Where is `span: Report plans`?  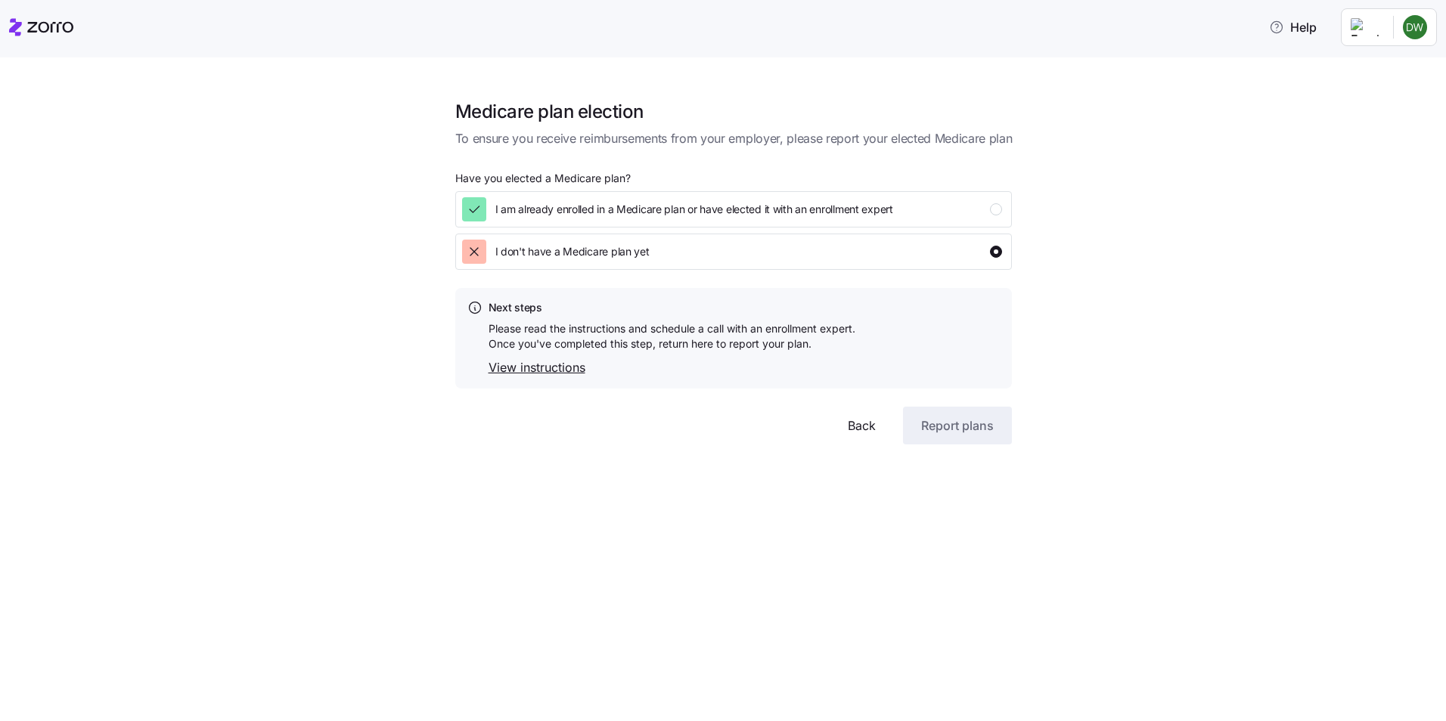
span: Report plans is located at coordinates (957, 426).